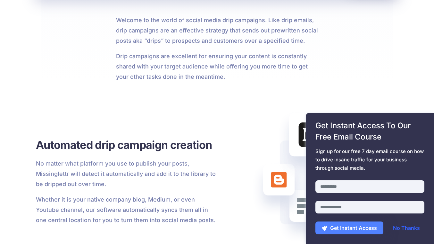  Describe the element at coordinates (407, 227) in the screenshot. I see `a: No Thanks` at that location.